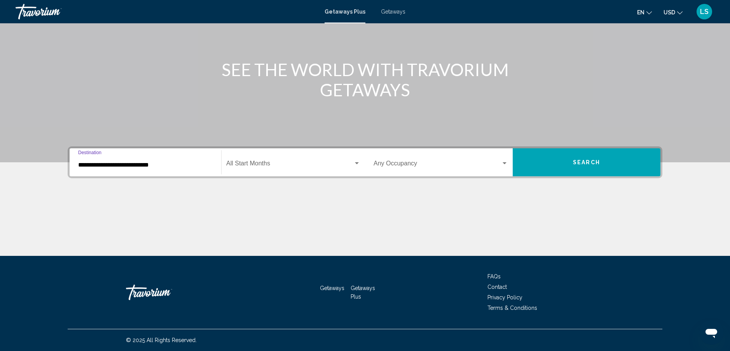  I want to click on span: en, so click(641, 12).